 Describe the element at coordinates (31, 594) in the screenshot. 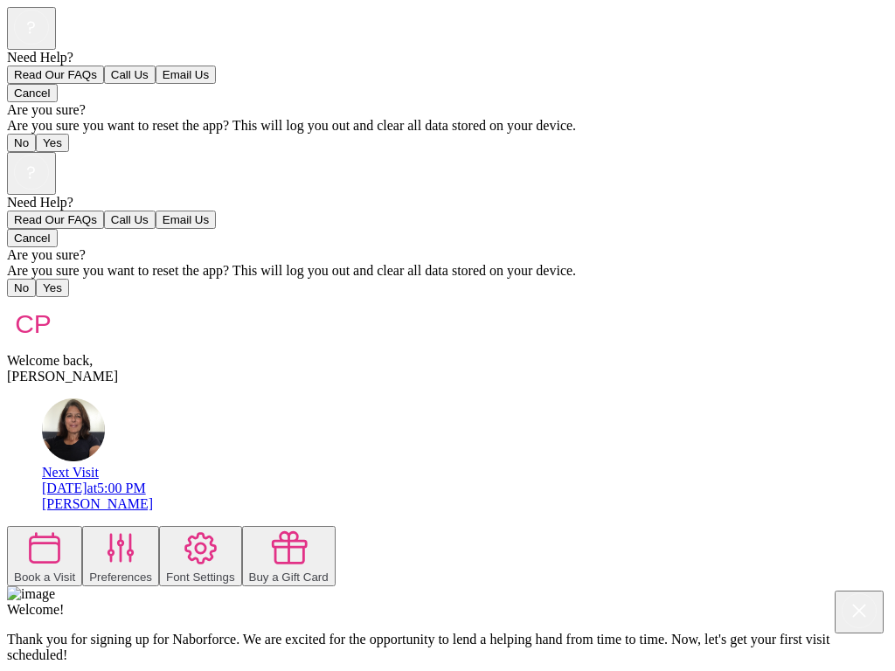

I see `img: image` at that location.